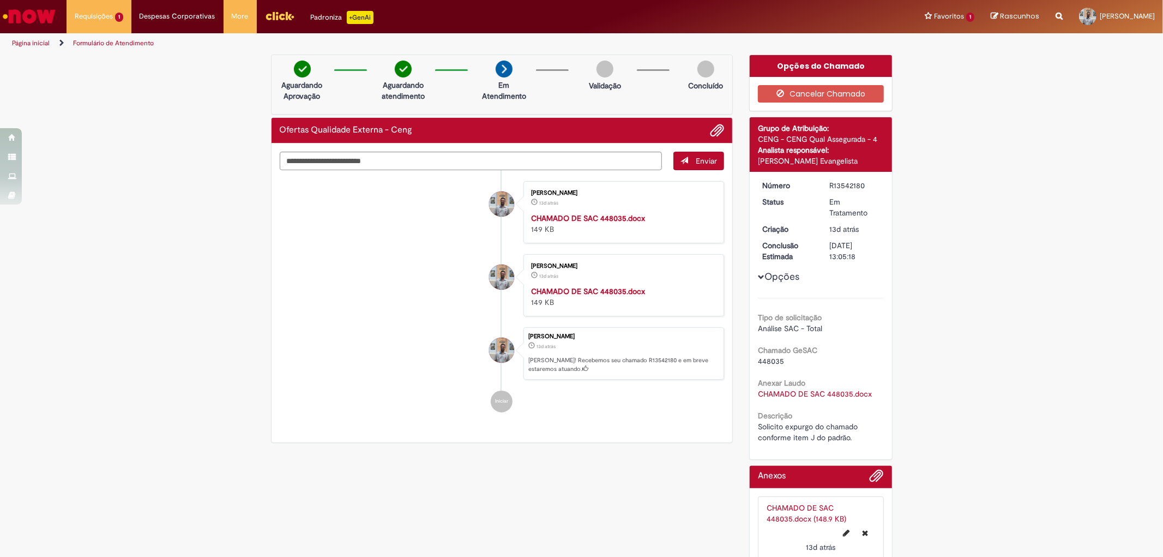 The height and width of the screenshot is (557, 1163). Describe the element at coordinates (360, 17) in the screenshot. I see `p: +GenAi` at that location.